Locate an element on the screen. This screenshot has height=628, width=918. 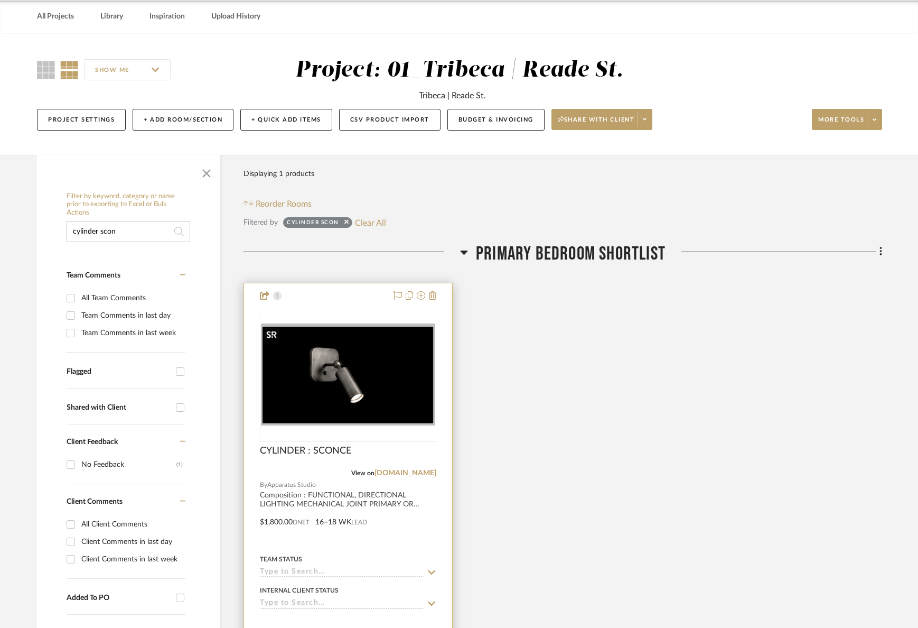
div: All Client Comments is located at coordinates (132, 524).